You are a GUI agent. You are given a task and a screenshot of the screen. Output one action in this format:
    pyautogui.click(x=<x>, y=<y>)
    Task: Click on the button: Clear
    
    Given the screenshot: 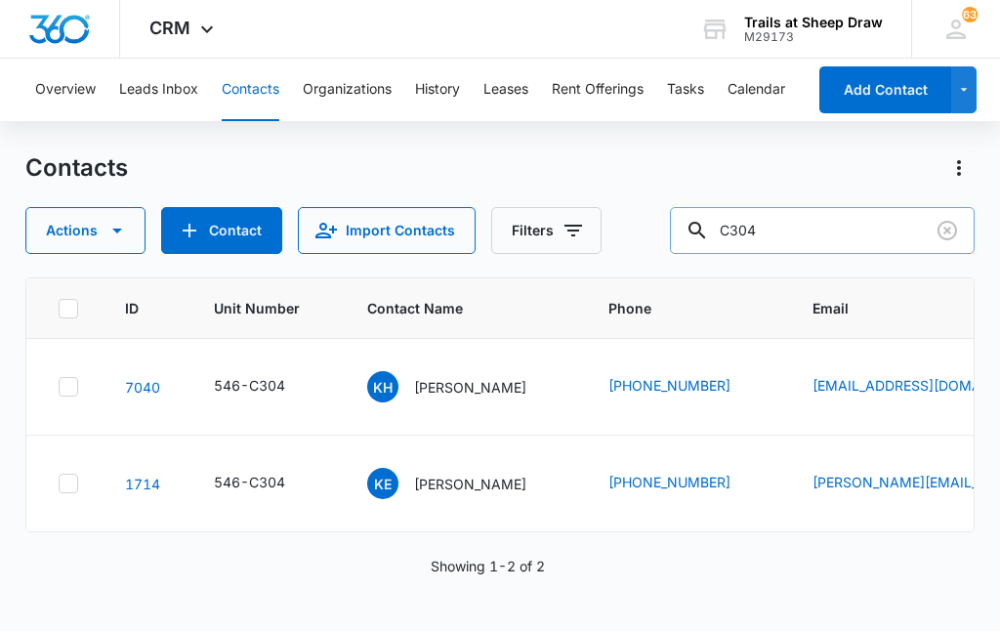 What is the action you would take?
    pyautogui.click(x=947, y=230)
    